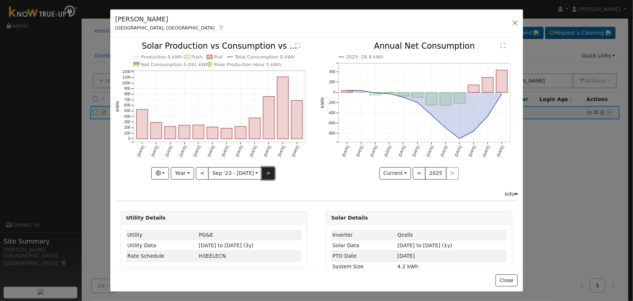 The image size is (633, 301). I want to click on text: Net Consumption 5,091 kWh, so click(175, 64).